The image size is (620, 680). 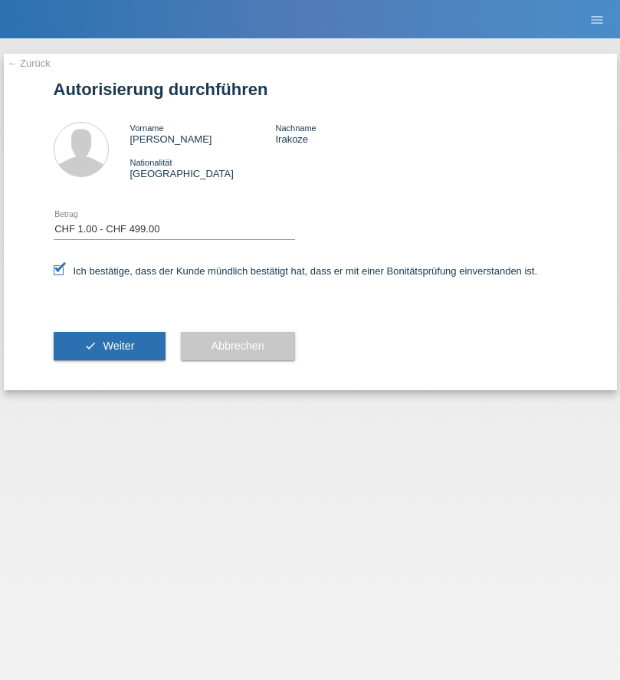 I want to click on span: Nationalität, so click(x=151, y=163).